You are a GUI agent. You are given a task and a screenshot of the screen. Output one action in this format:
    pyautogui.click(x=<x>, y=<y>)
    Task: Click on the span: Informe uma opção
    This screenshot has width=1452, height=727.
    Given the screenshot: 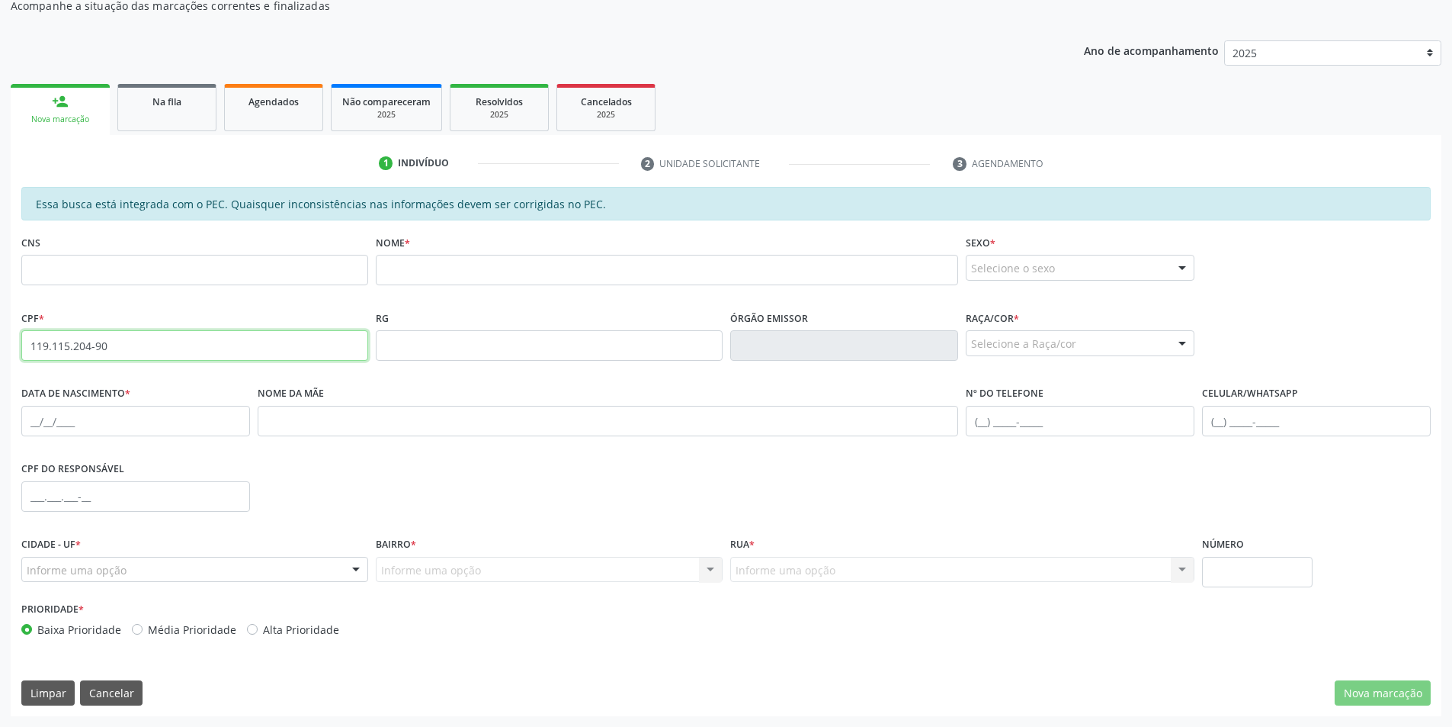 What is the action you would take?
    pyautogui.click(x=76, y=569)
    